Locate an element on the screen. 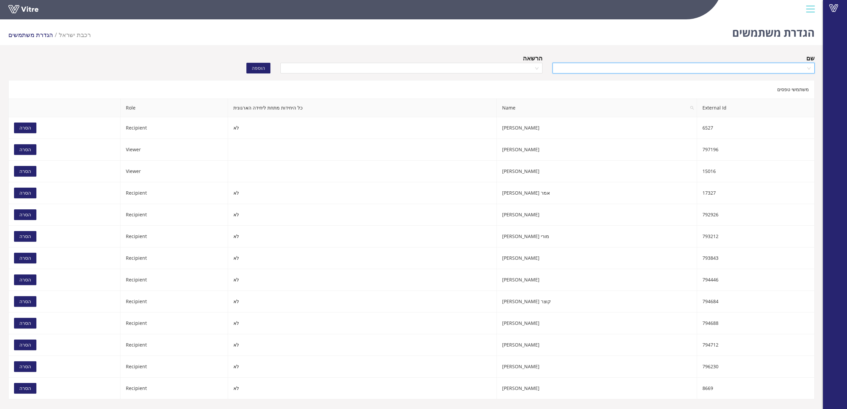  span: 792926 is located at coordinates (711, 214).